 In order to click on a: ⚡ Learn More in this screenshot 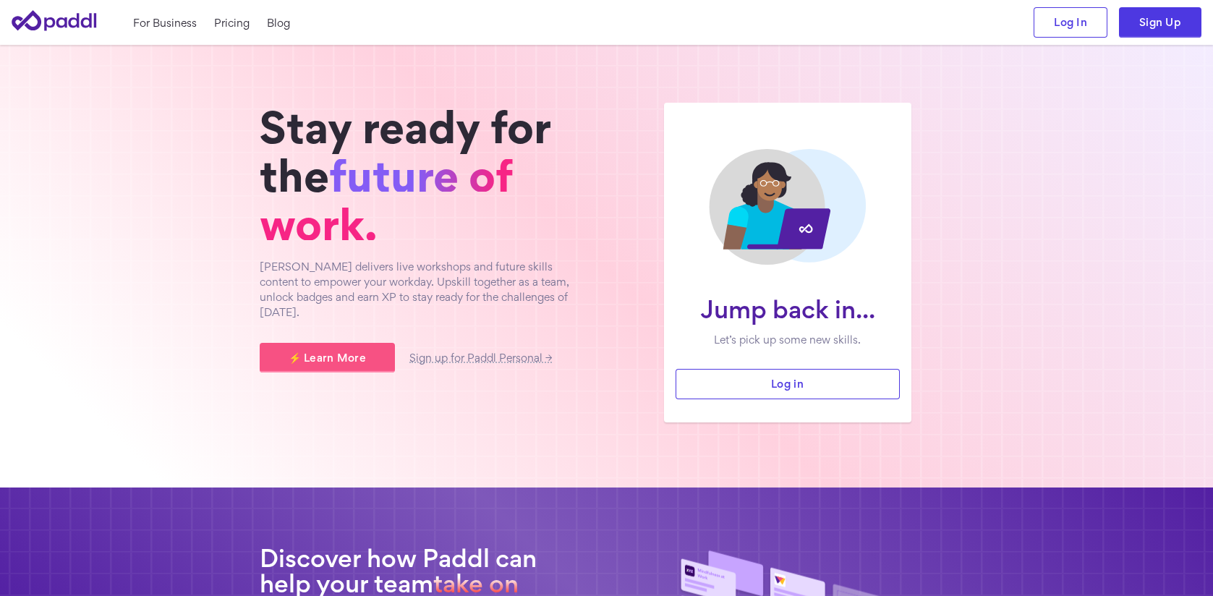, I will do `click(327, 358)`.